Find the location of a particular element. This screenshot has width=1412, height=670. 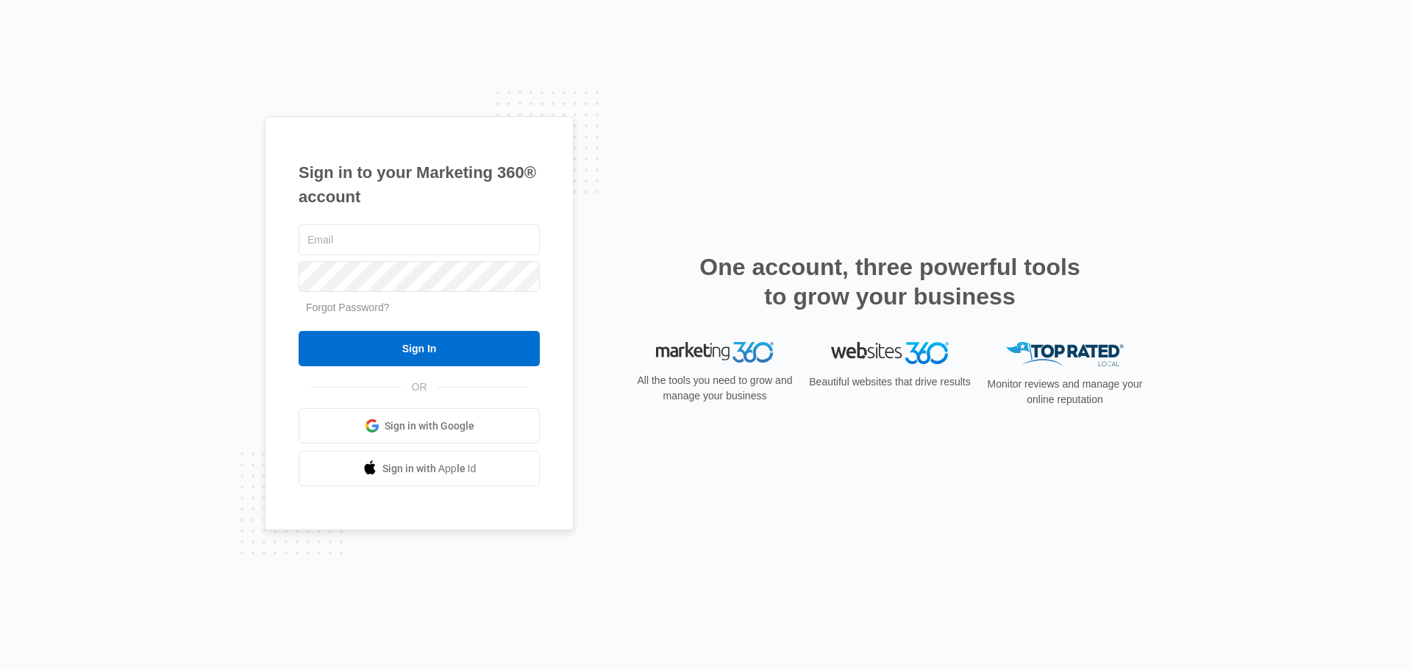

input: Email is located at coordinates (419, 240).